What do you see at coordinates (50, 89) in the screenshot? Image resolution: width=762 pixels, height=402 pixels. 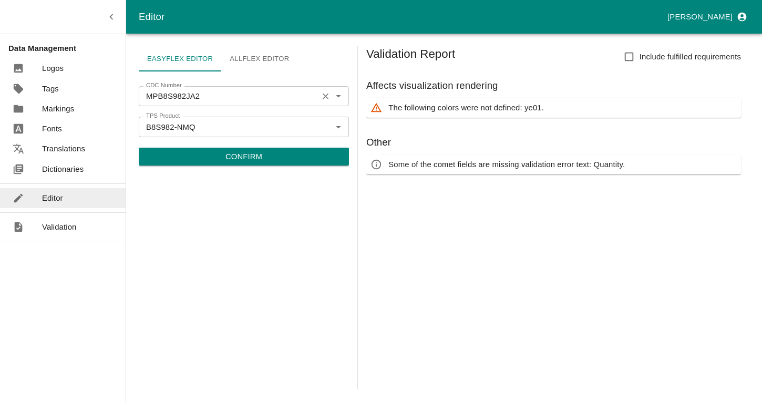 I see `p: Tags` at bounding box center [50, 89].